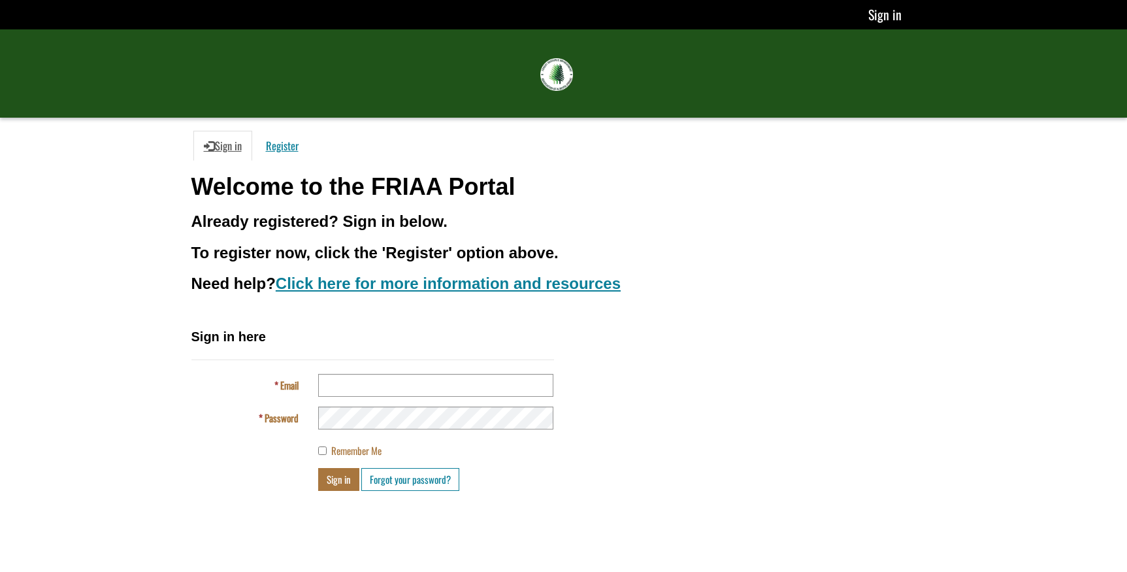  I want to click on a: Register, so click(282, 146).